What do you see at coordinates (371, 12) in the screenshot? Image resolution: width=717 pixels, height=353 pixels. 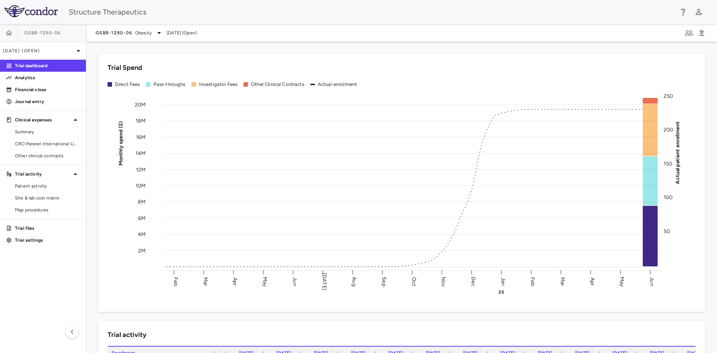 I see `div: Structure Therapeutics` at bounding box center [371, 12].